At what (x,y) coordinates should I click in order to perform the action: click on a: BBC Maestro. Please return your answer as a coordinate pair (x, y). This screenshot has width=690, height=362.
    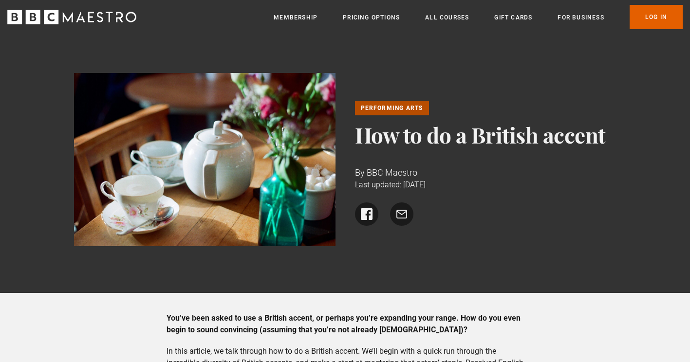
    Looking at the image, I should click on (72, 17).